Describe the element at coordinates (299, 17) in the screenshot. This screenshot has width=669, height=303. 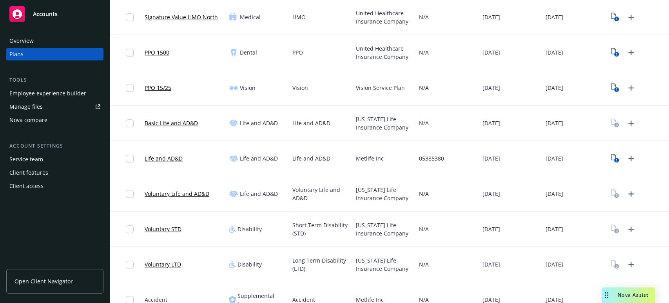
I see `span: HMO` at that location.